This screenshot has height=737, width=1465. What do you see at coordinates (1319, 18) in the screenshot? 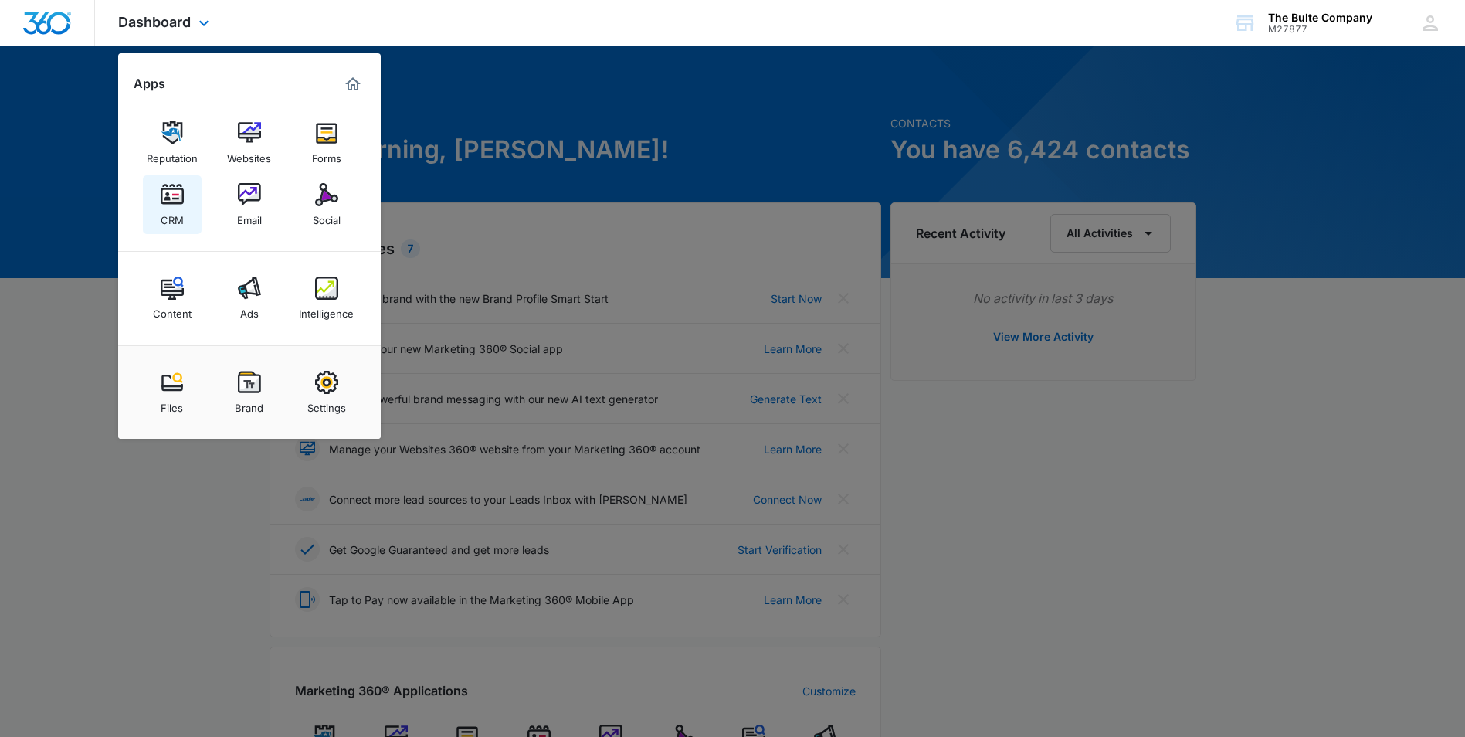
I see `div: account name` at bounding box center [1319, 18].